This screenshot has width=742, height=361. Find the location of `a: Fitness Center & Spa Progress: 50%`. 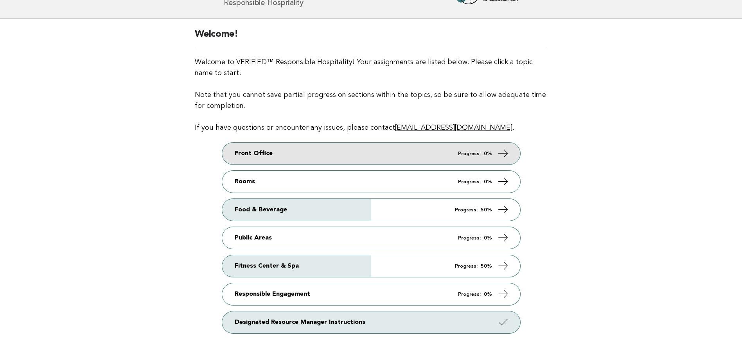

a: Fitness Center & Spa Progress: 50% is located at coordinates (371, 266).